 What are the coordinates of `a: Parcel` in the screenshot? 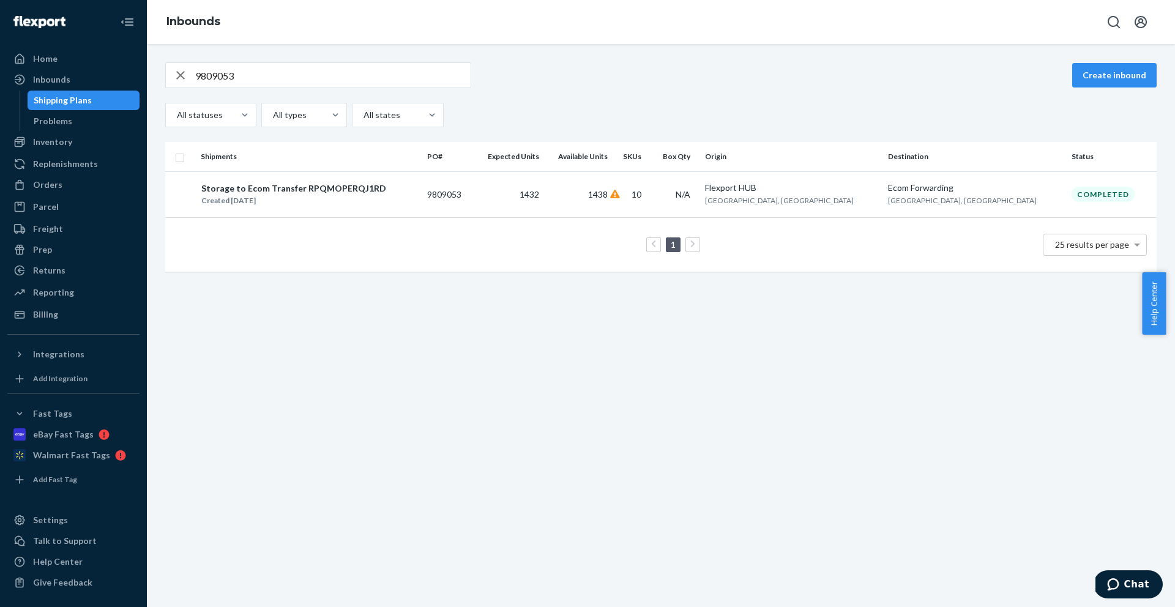 It's located at (73, 207).